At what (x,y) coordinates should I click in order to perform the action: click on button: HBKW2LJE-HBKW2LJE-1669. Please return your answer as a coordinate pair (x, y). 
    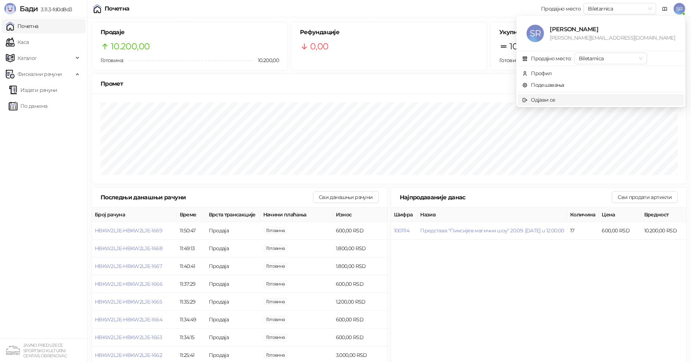
    Looking at the image, I should click on (129, 231).